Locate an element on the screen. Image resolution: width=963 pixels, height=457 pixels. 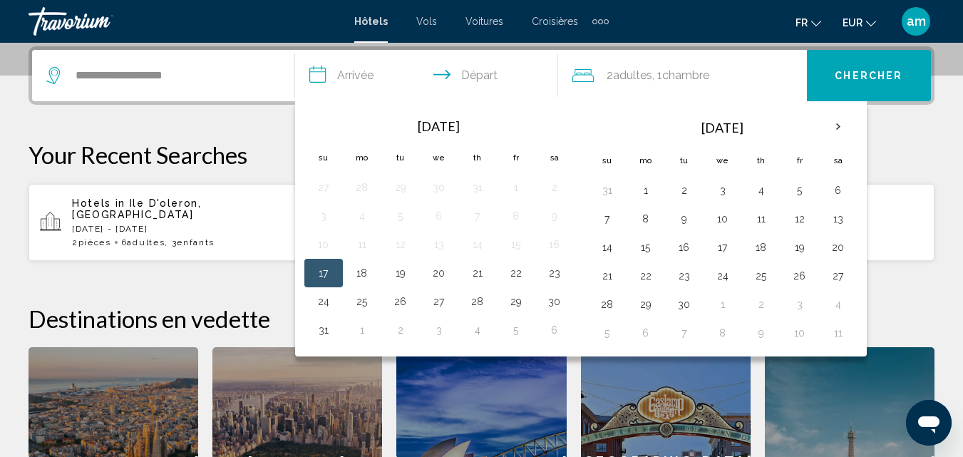
span: 2 is located at coordinates (629, 76).